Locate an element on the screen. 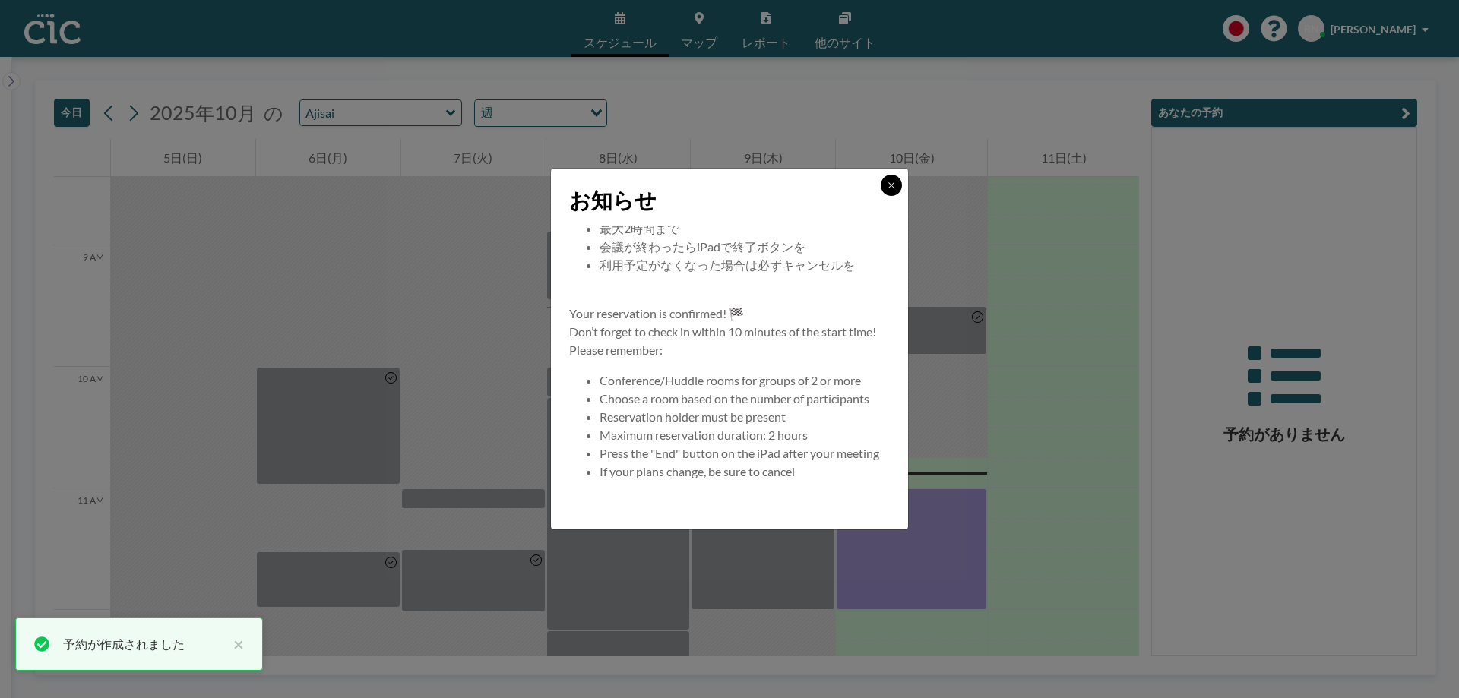 The height and width of the screenshot is (698, 1459). span: Press the "End" button on the iPad after your meeting is located at coordinates (739, 453).